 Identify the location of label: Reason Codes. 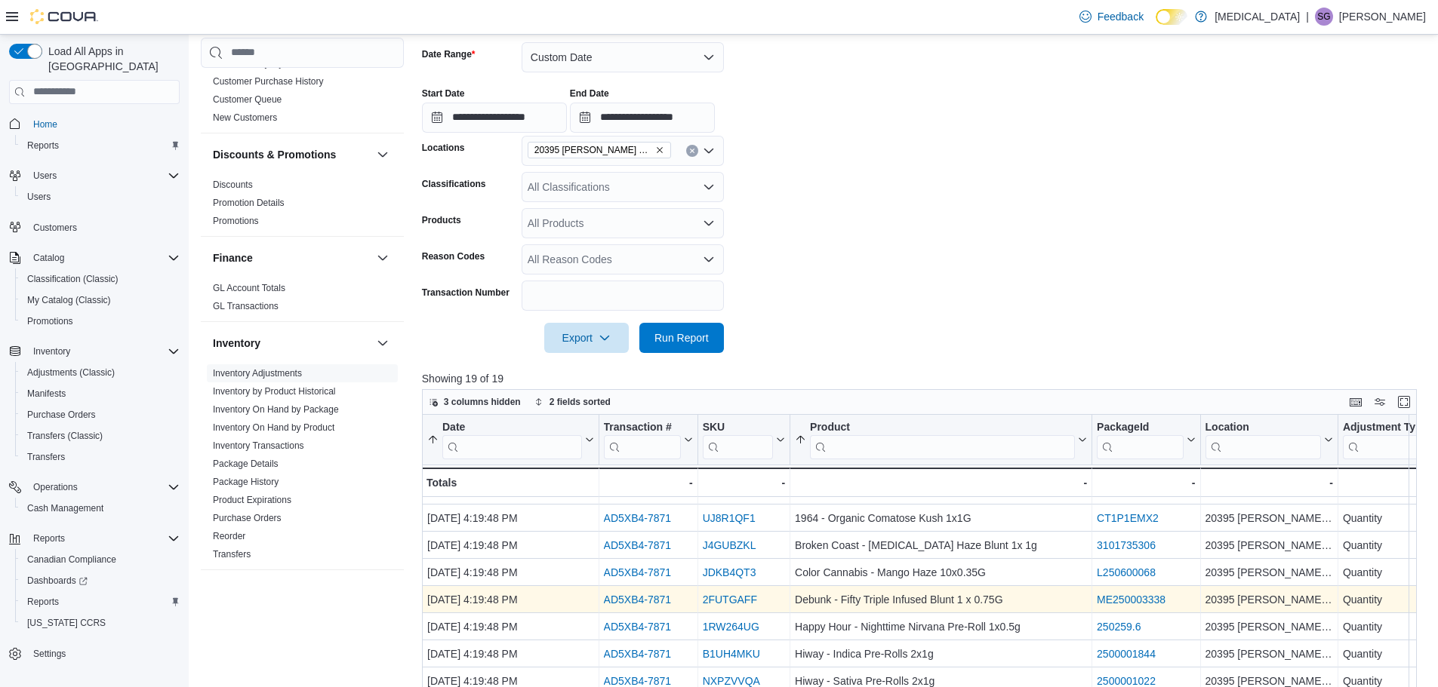
(453, 257).